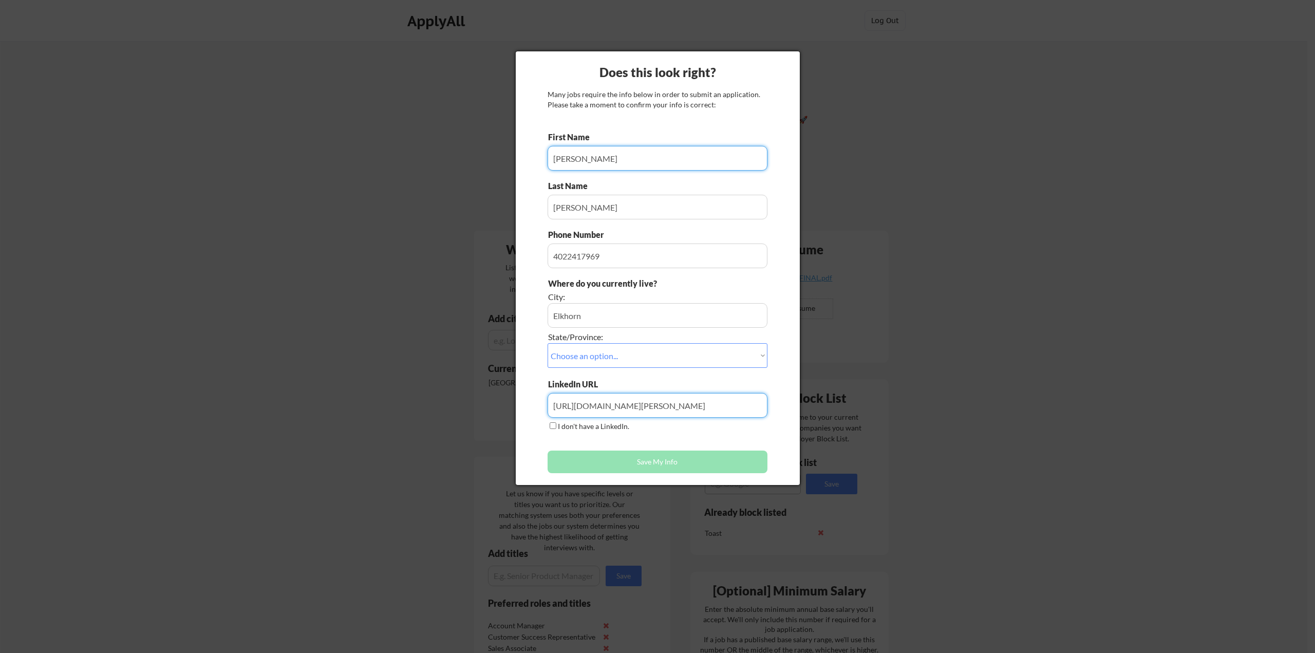  Describe the element at coordinates (573, 137) in the screenshot. I see `div: First Name` at that location.